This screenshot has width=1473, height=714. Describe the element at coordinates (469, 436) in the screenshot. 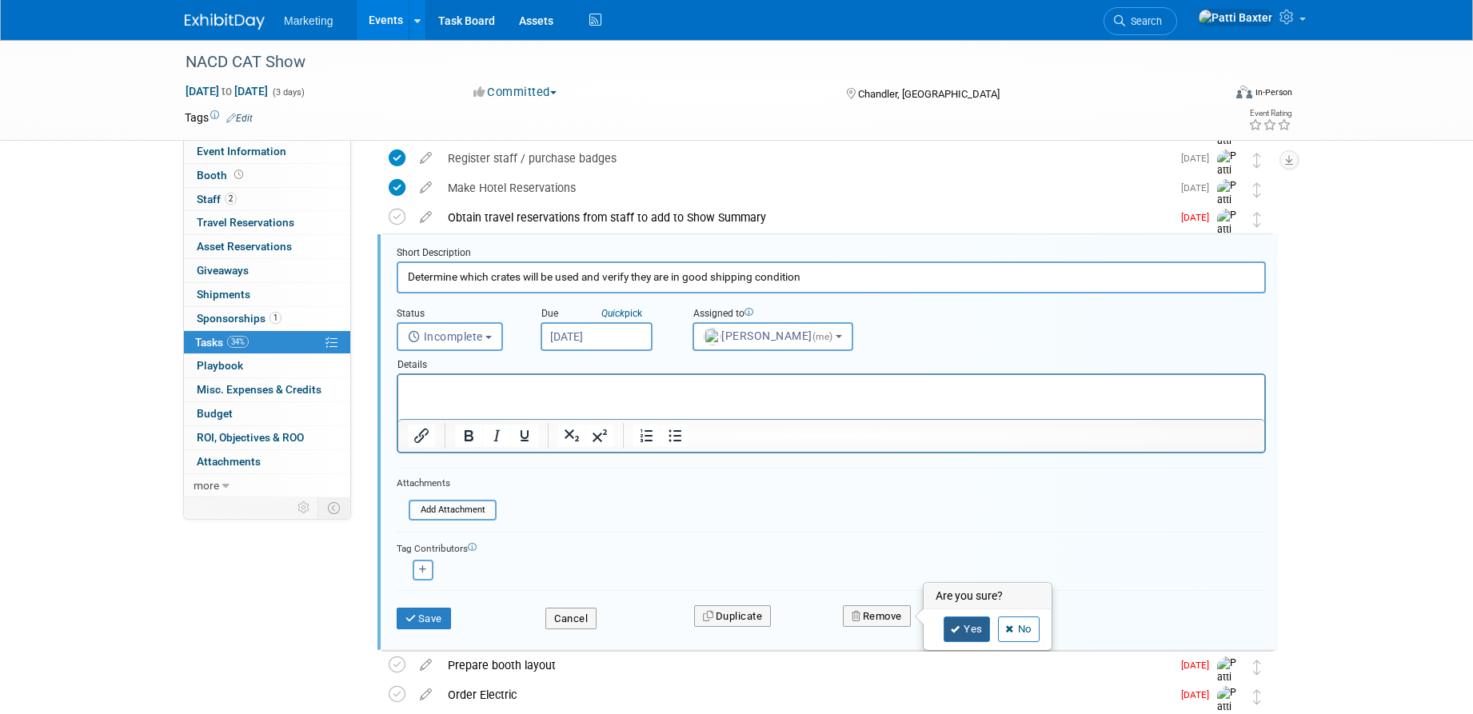

I see `button: Bold` at that location.